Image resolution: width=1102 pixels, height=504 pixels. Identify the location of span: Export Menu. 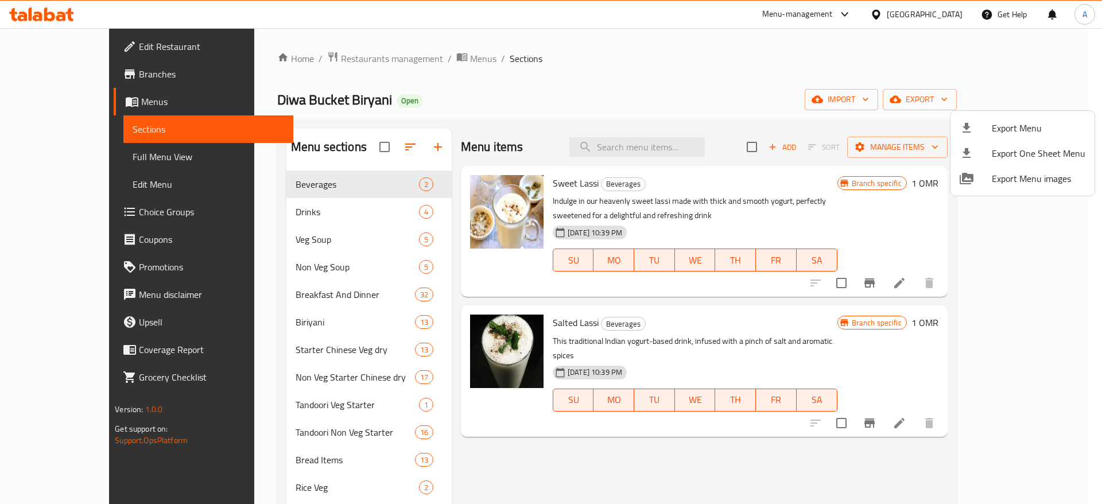
(1039, 128).